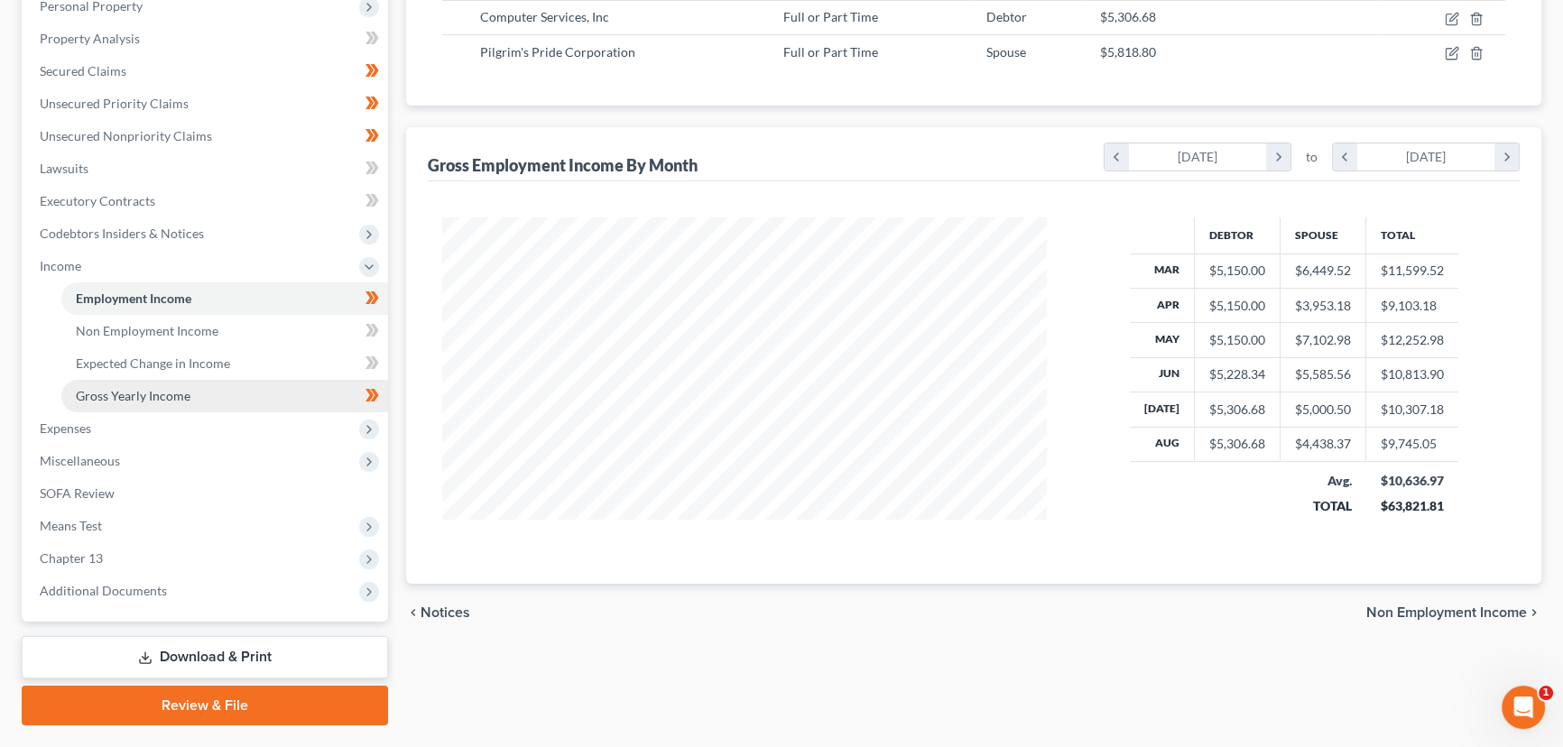  I want to click on button: chevron_left Notices, so click(438, 613).